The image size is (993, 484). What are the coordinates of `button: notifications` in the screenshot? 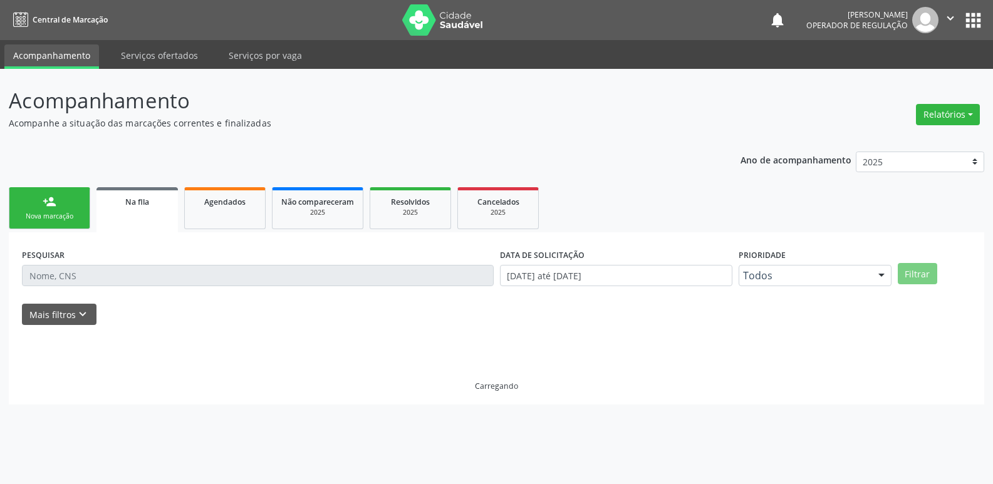 It's located at (777, 20).